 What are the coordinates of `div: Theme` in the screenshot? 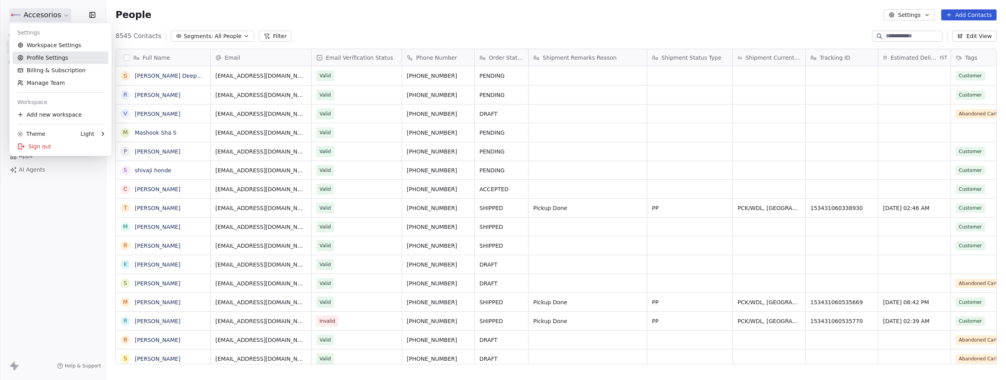 It's located at (31, 134).